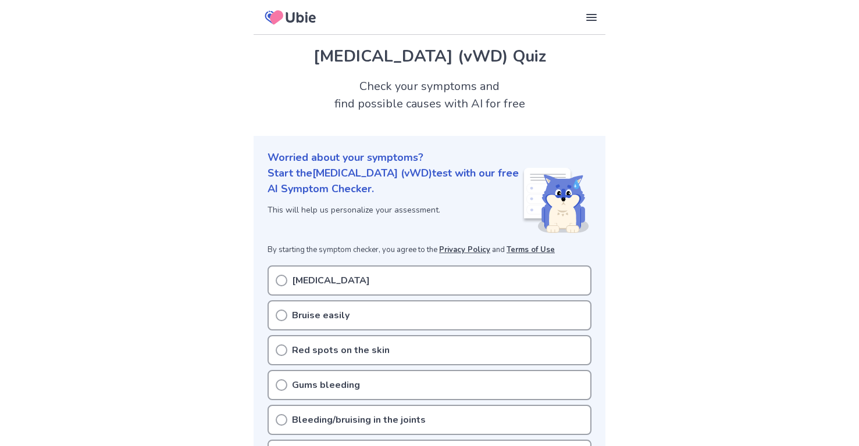 The image size is (859, 446). What do you see at coordinates (530, 250) in the screenshot?
I see `a: Terms of Use` at bounding box center [530, 250].